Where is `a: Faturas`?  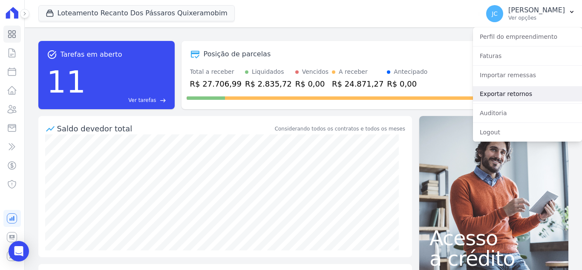
a: Faturas is located at coordinates (527, 56).